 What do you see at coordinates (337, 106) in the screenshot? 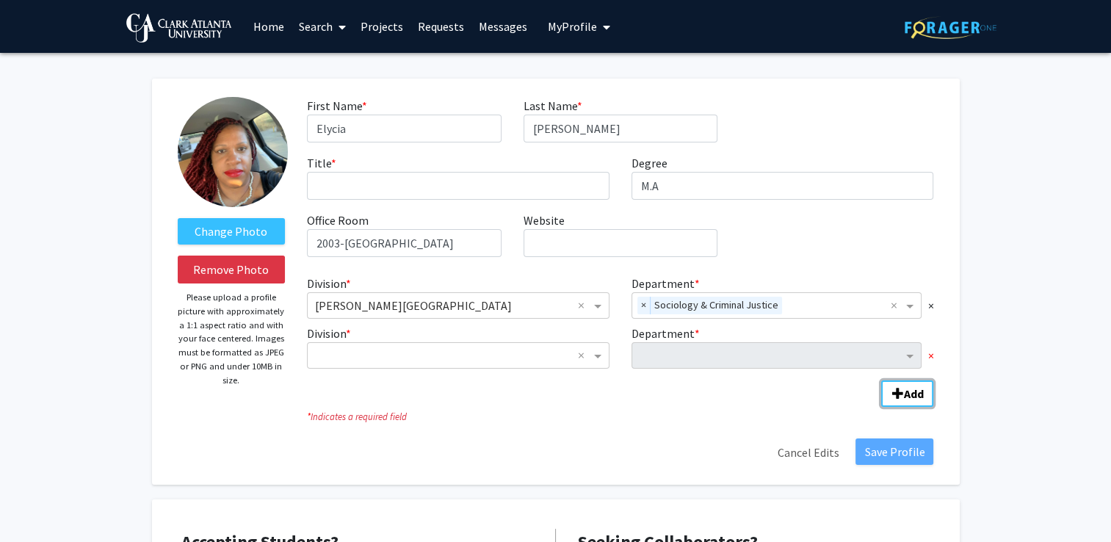
I see `label: First Name` at bounding box center [337, 106].